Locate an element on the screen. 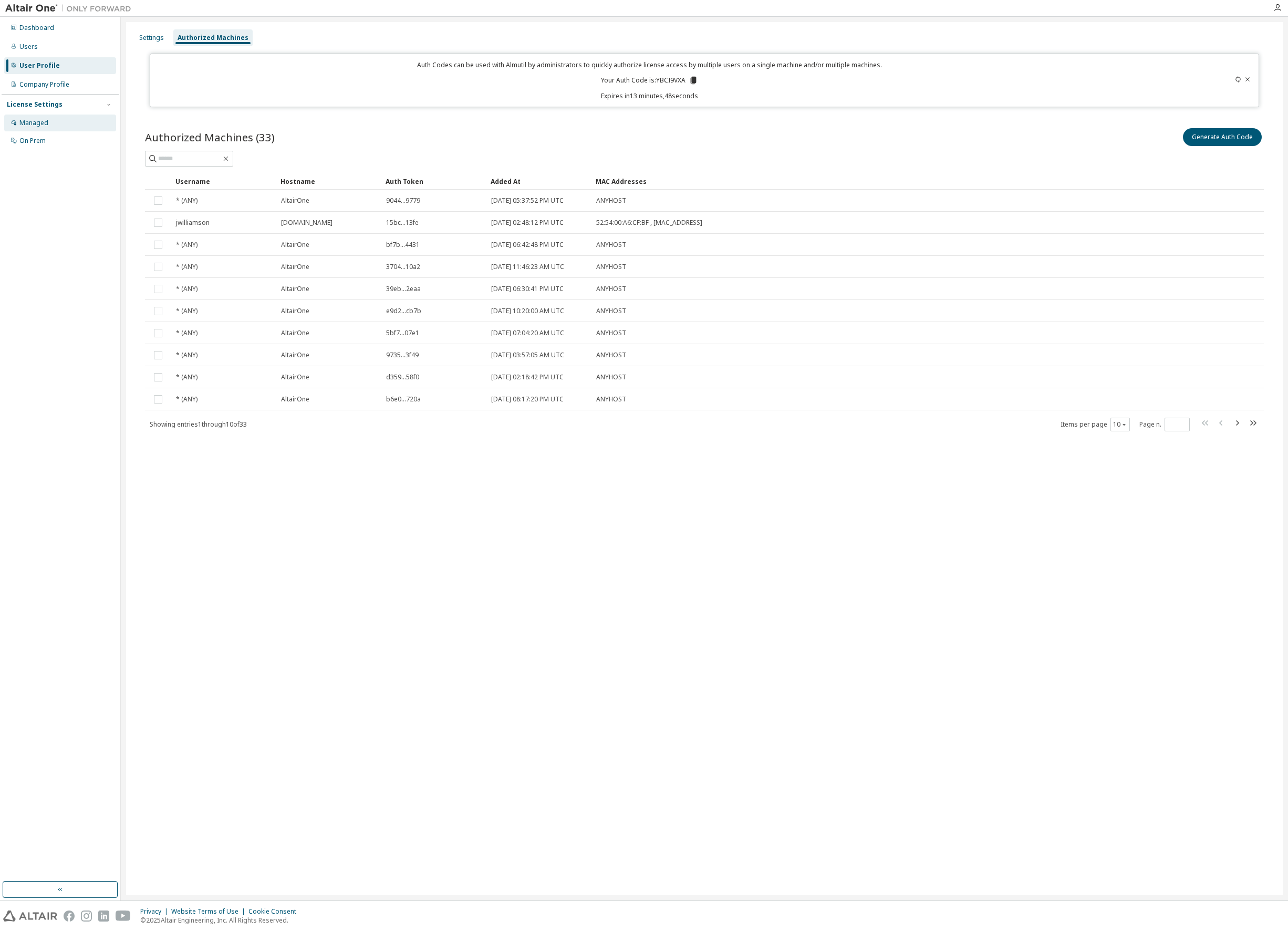  div: Managed is located at coordinates (34, 123).